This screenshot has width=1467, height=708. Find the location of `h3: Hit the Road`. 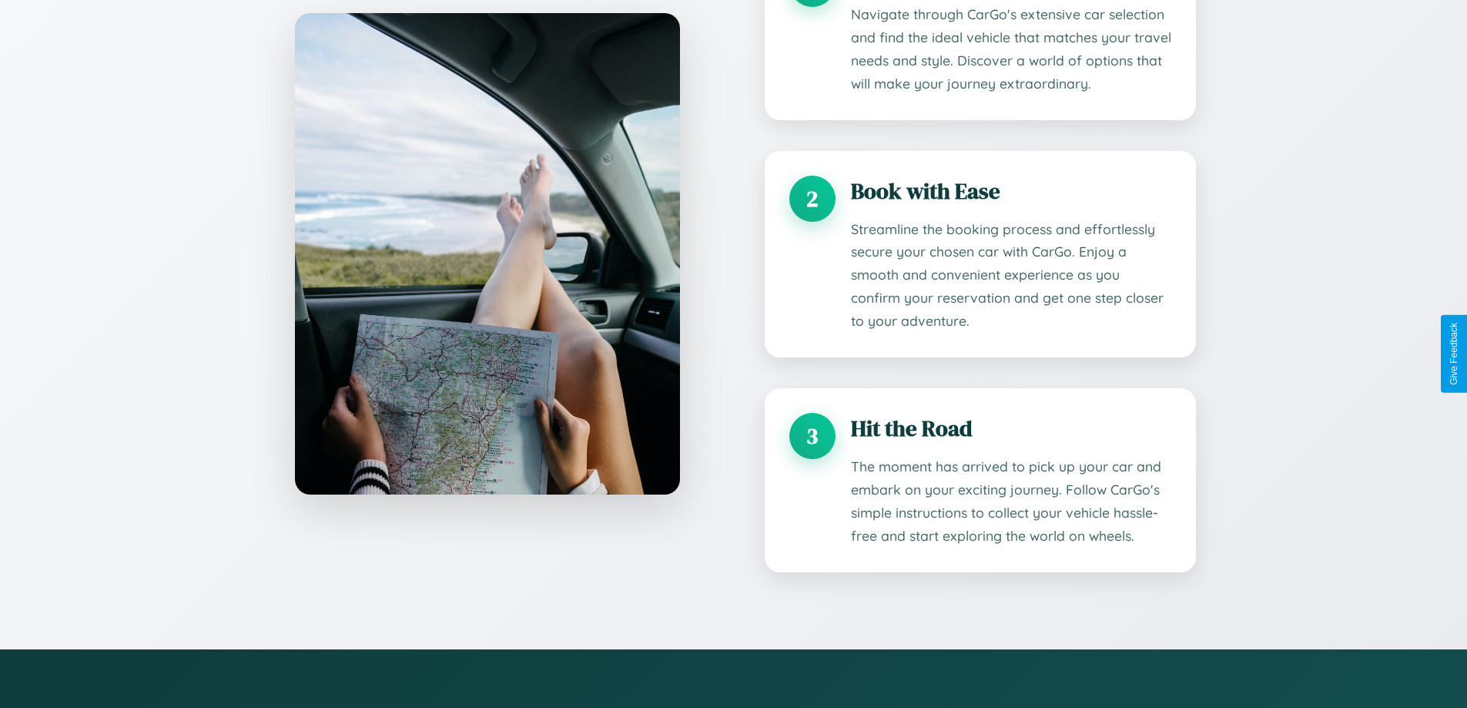

h3: Hit the Road is located at coordinates (1011, 428).